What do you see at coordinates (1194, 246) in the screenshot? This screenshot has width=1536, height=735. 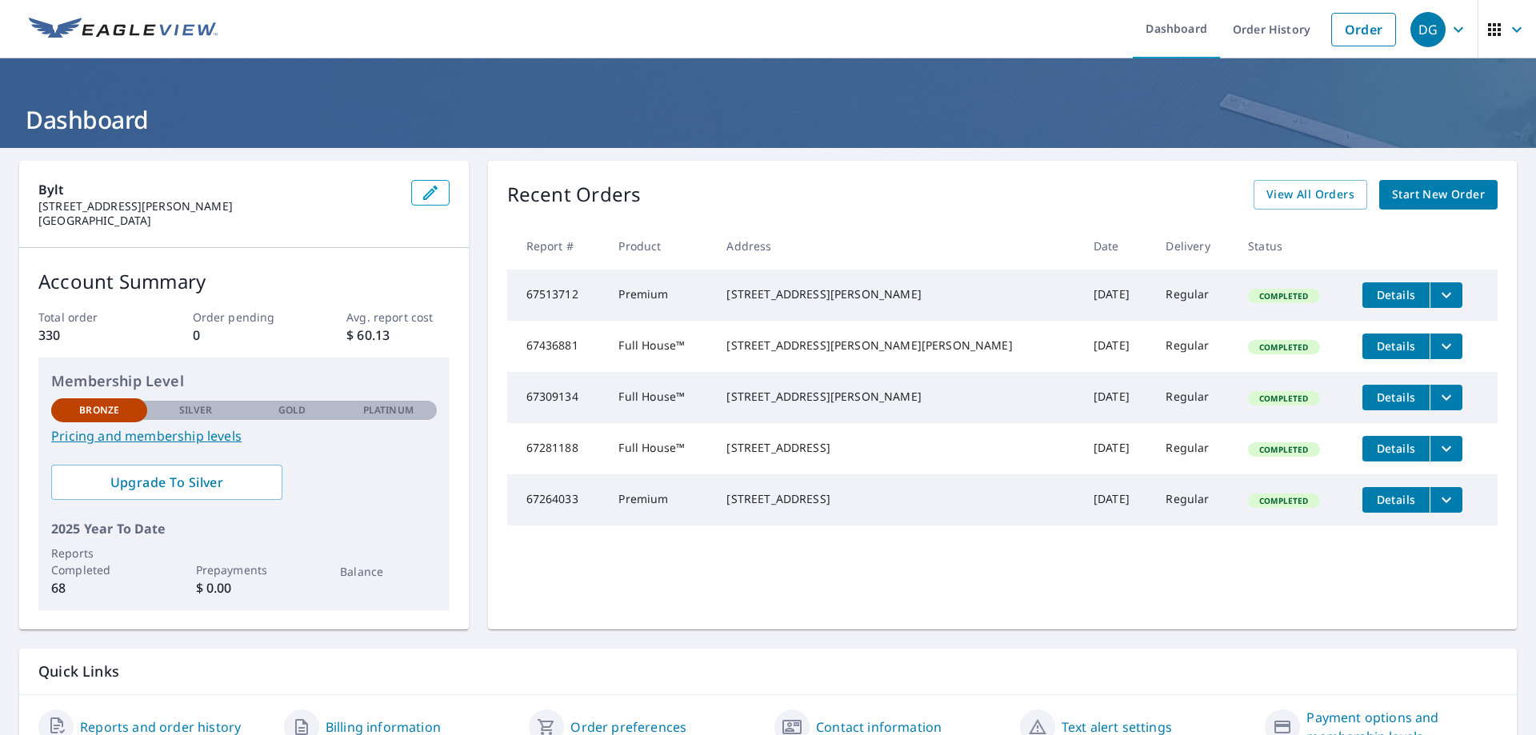 I see `th: Delivery` at bounding box center [1194, 246].